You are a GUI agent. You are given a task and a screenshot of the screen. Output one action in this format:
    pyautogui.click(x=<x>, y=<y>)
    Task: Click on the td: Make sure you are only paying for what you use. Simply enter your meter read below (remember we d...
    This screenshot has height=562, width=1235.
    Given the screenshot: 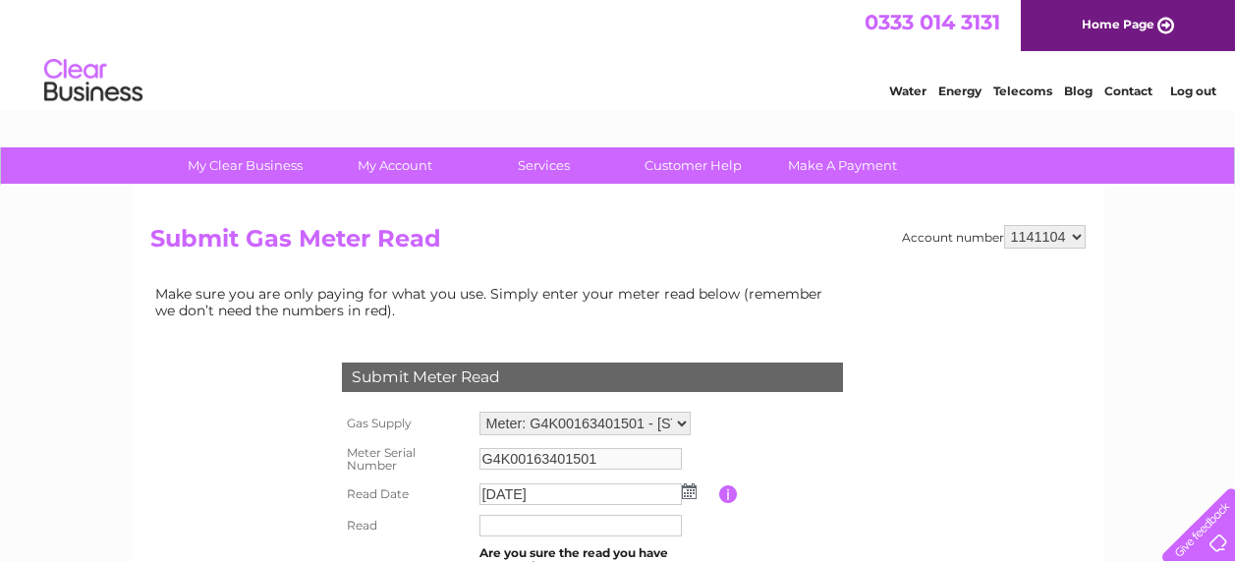 What is the action you would take?
    pyautogui.click(x=494, y=302)
    